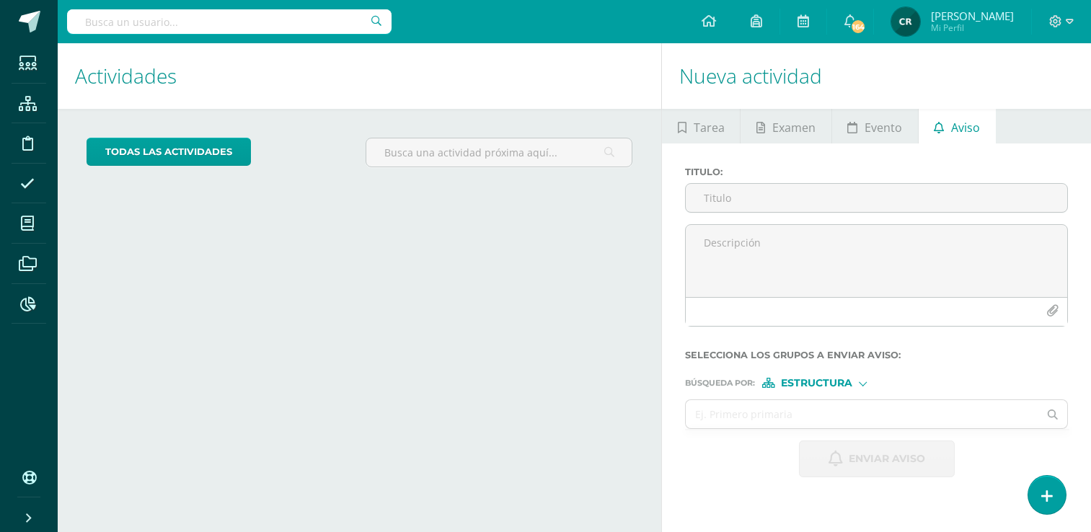 This screenshot has width=1091, height=532. What do you see at coordinates (884, 128) in the screenshot?
I see `span: Evento` at bounding box center [884, 128].